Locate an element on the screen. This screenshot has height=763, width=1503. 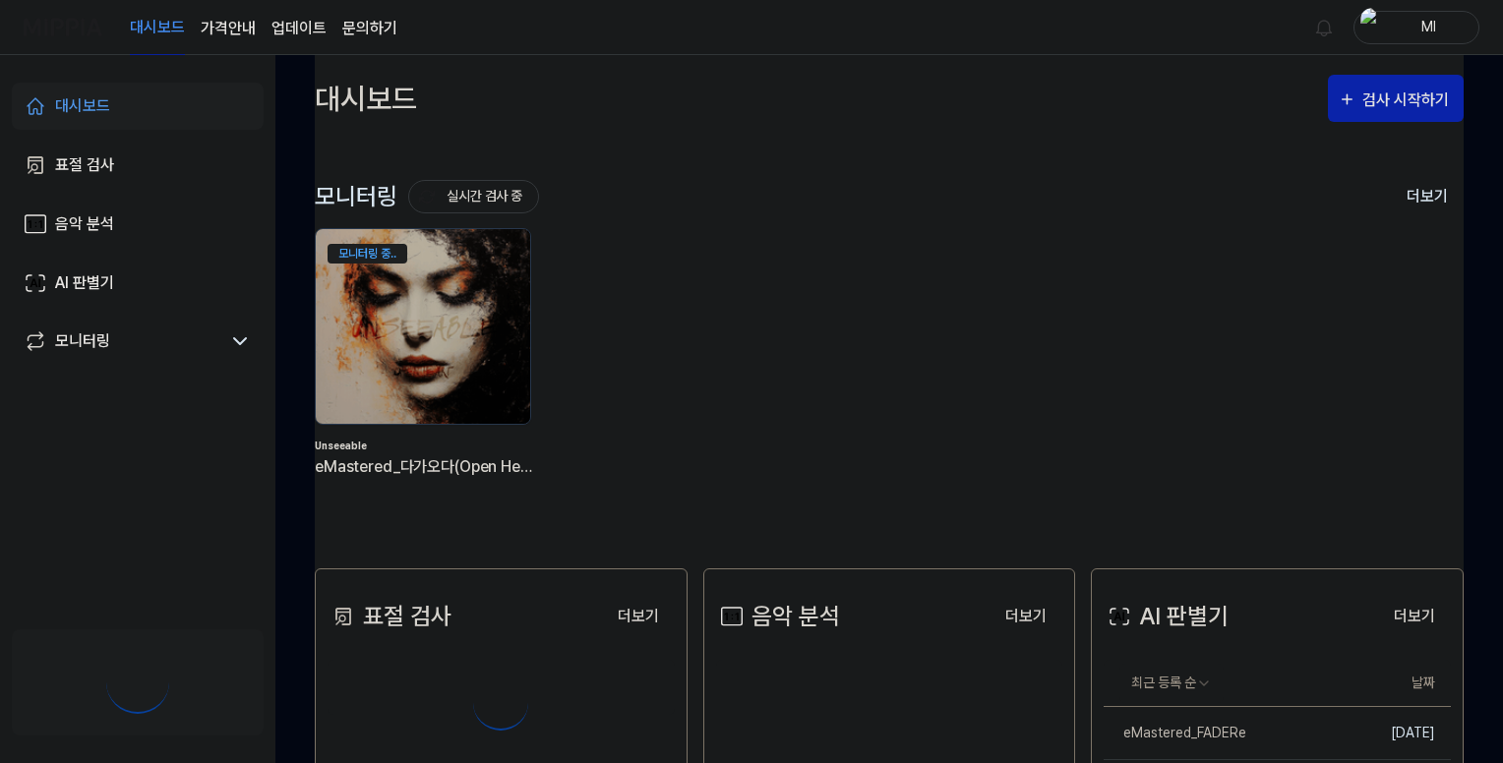
button: 실시간 검사 중 is located at coordinates (473, 197).